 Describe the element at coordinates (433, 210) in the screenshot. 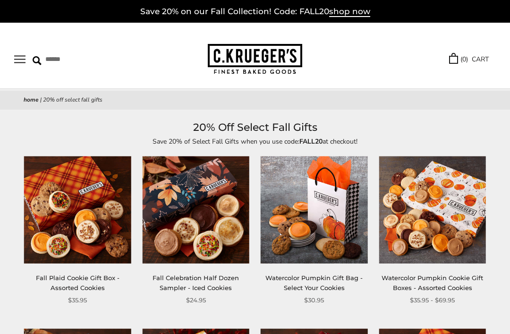

I see `img: Watercolor Pumpkin Cookie Gift Boxes - Assorted Cookies` at that location.